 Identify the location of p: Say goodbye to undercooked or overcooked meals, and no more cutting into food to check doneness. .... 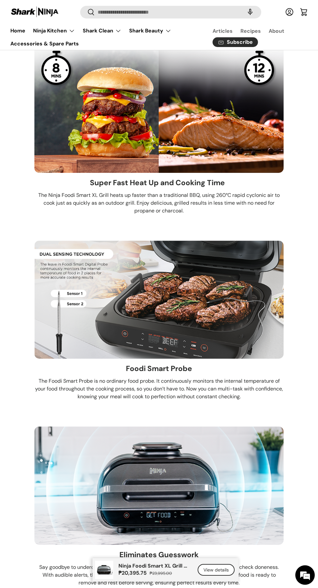
(159, 575).